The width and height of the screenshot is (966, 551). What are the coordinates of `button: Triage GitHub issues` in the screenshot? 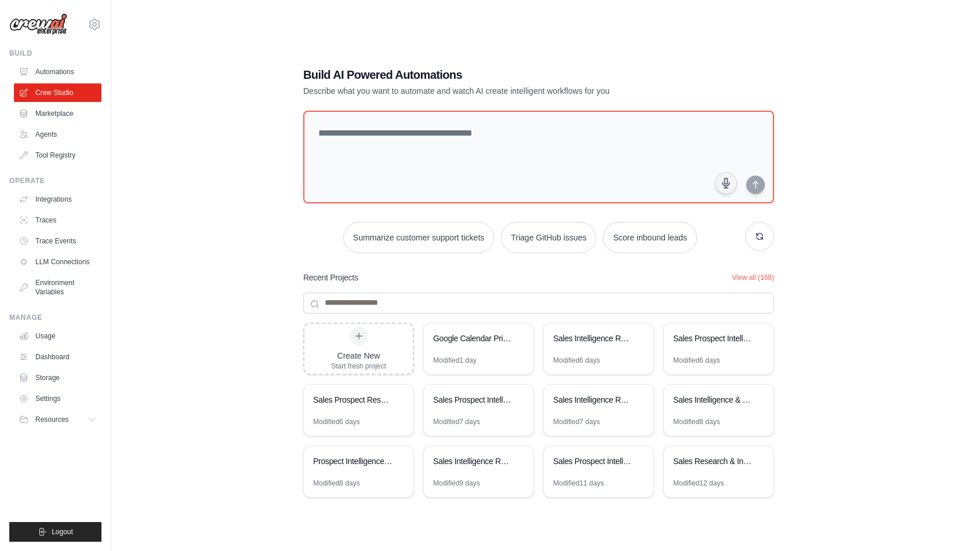 It's located at (548, 238).